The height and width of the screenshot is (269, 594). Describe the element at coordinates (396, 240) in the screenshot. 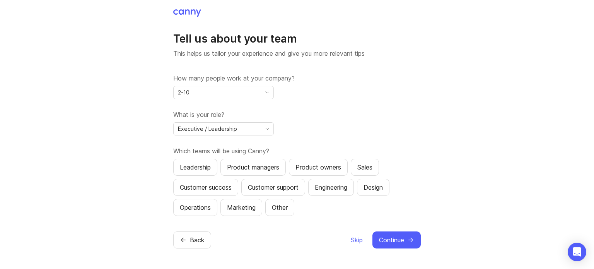

I see `button: Continue` at that location.